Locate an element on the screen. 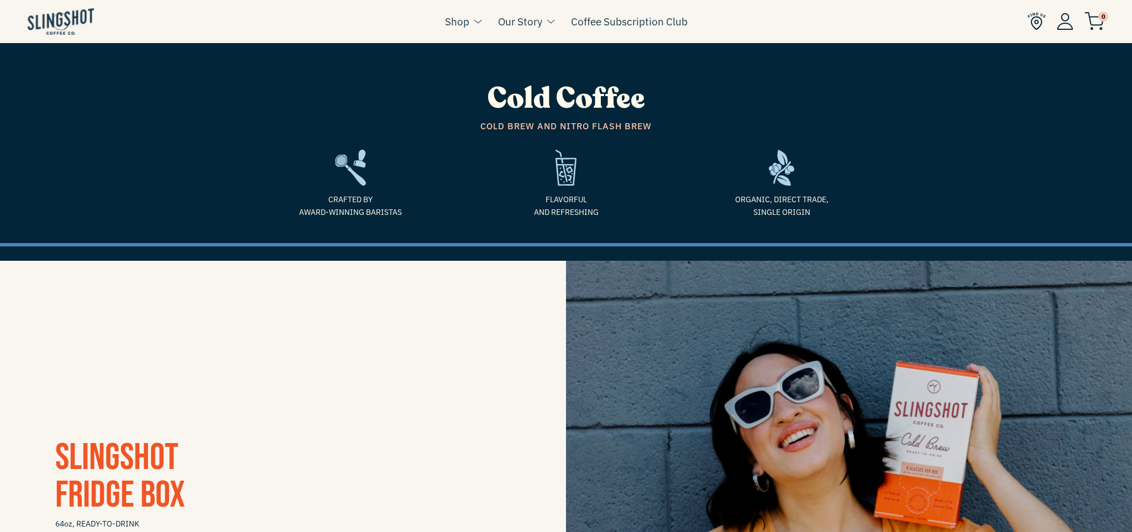  img: cart is located at coordinates (1094, 21).